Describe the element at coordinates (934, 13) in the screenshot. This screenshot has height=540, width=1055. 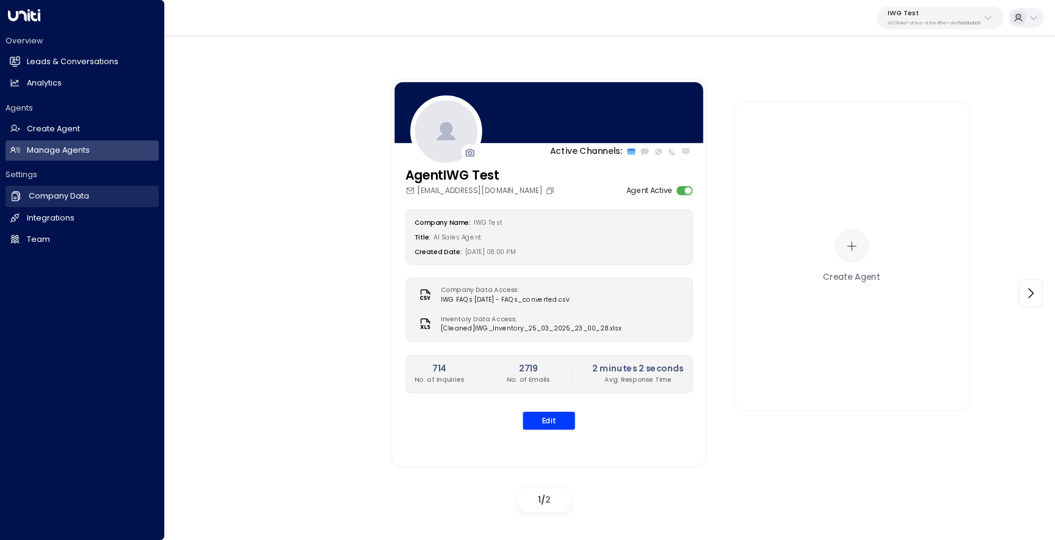
I see `p: IWG Test` at that location.